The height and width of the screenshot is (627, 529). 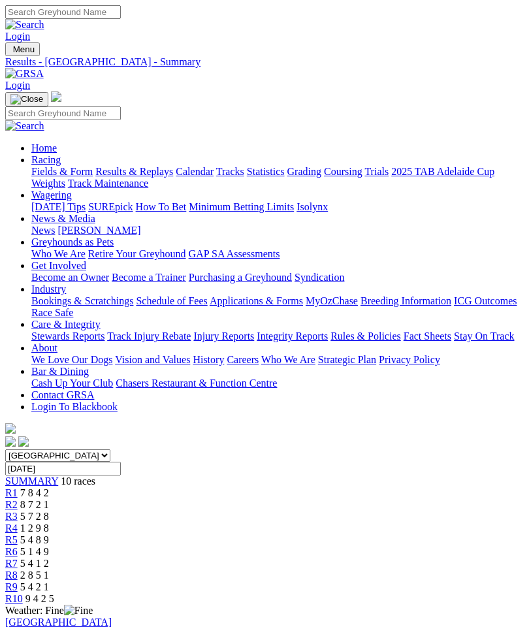 I want to click on a: R3, so click(x=11, y=516).